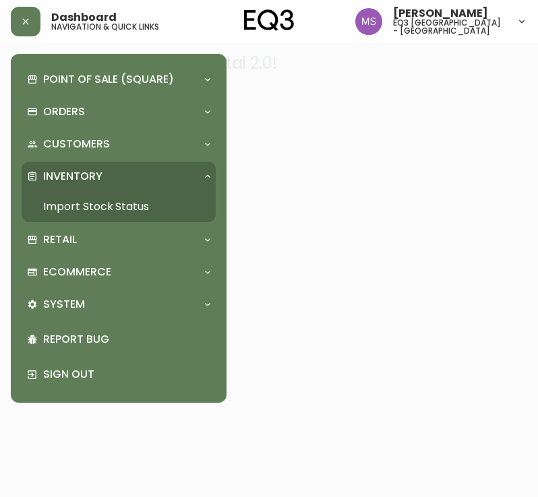  Describe the element at coordinates (269, 20) in the screenshot. I see `img: logo` at that location.